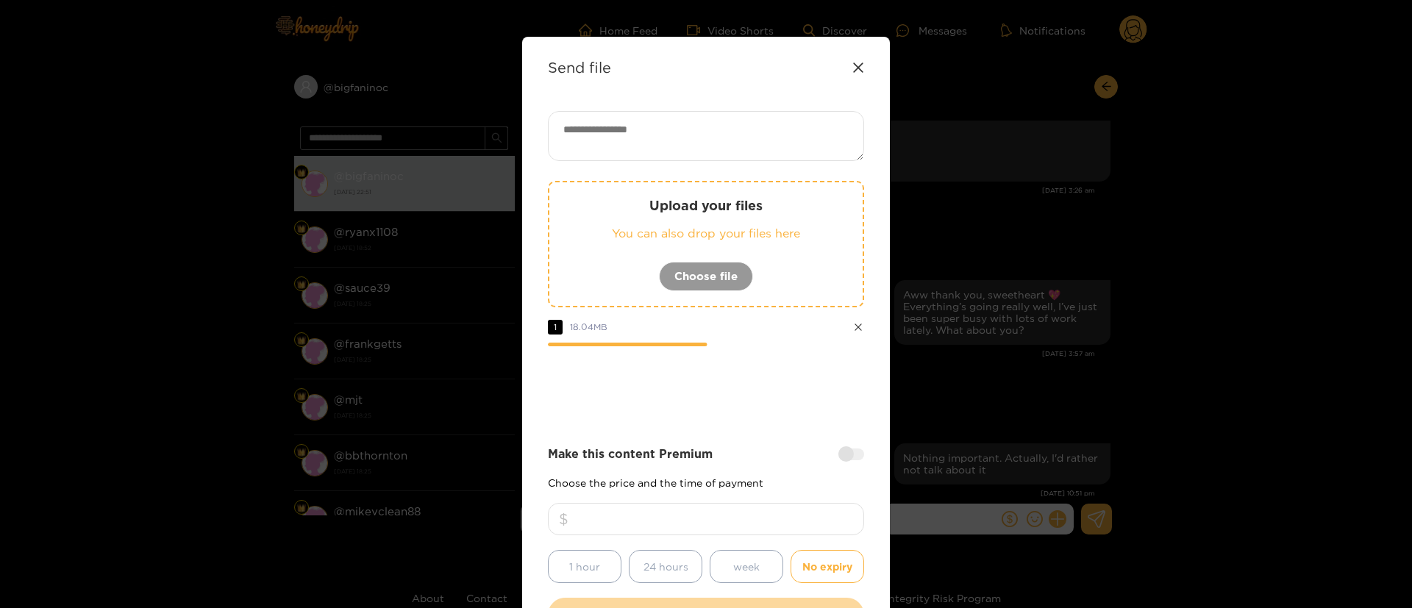 The height and width of the screenshot is (608, 1412). Describe the element at coordinates (588, 326) in the screenshot. I see `span: 18.04 MB` at that location.